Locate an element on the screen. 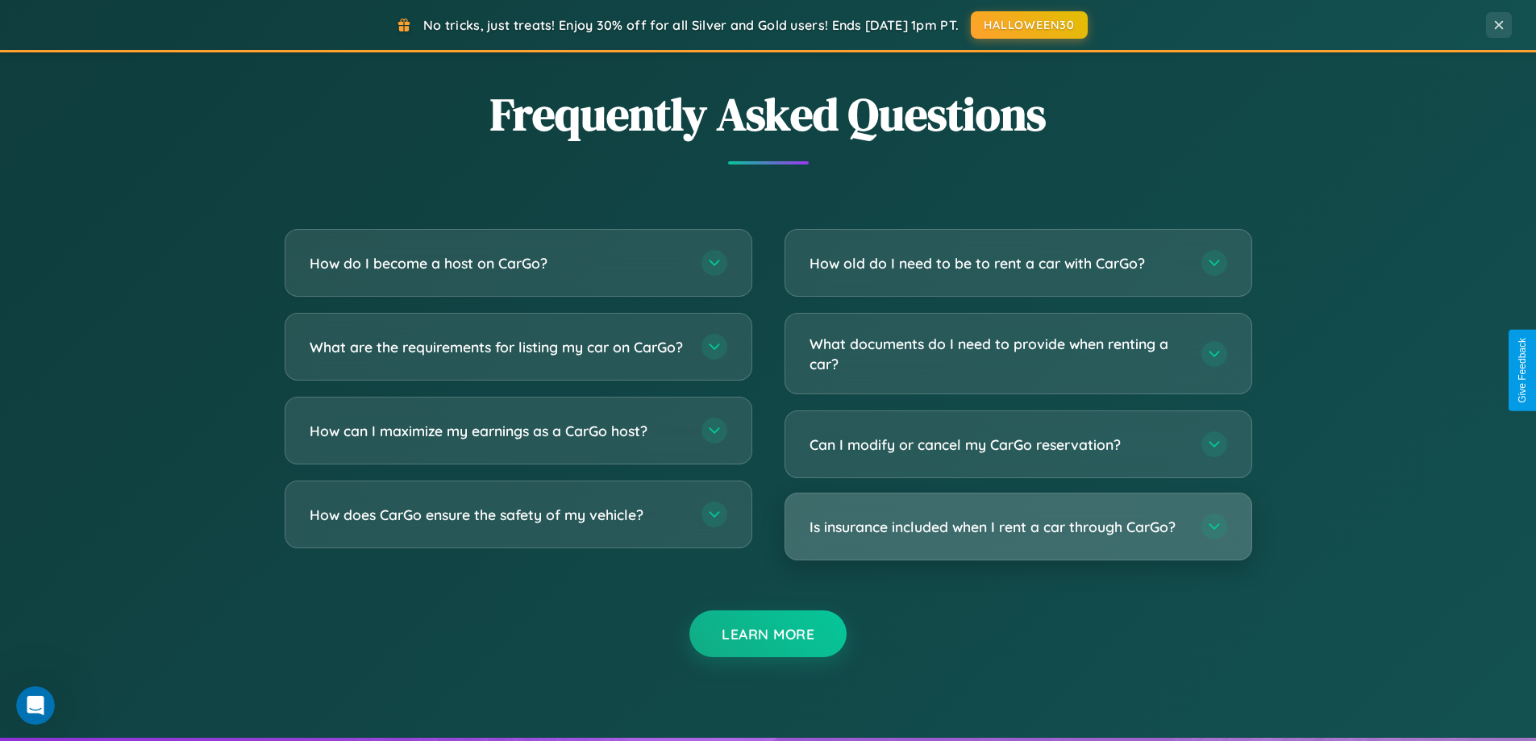 The image size is (1536, 741). button: Learn More is located at coordinates (768, 634).